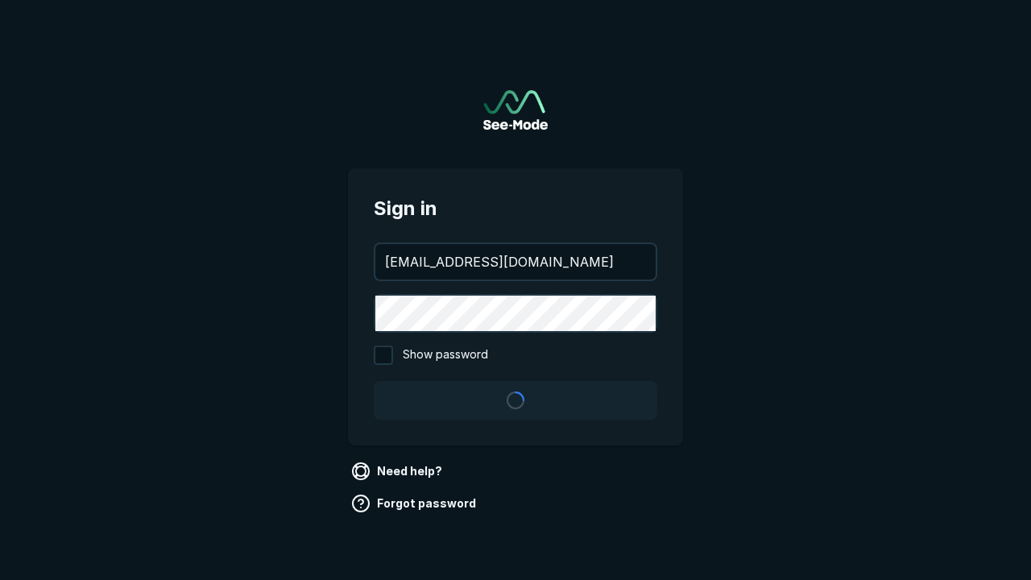 The width and height of the screenshot is (1031, 580). What do you see at coordinates (445, 355) in the screenshot?
I see `span: Show password` at bounding box center [445, 355].